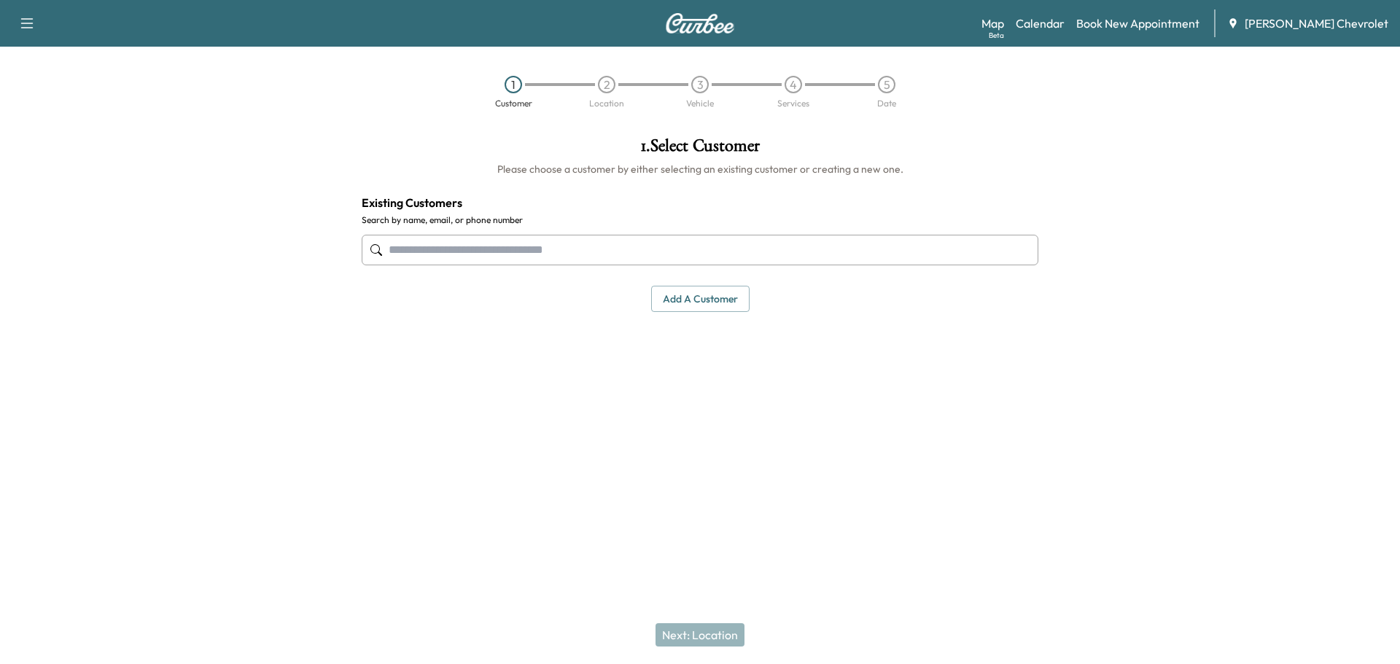 The width and height of the screenshot is (1400, 664). Describe the element at coordinates (513, 85) in the screenshot. I see `div: 1` at that location.